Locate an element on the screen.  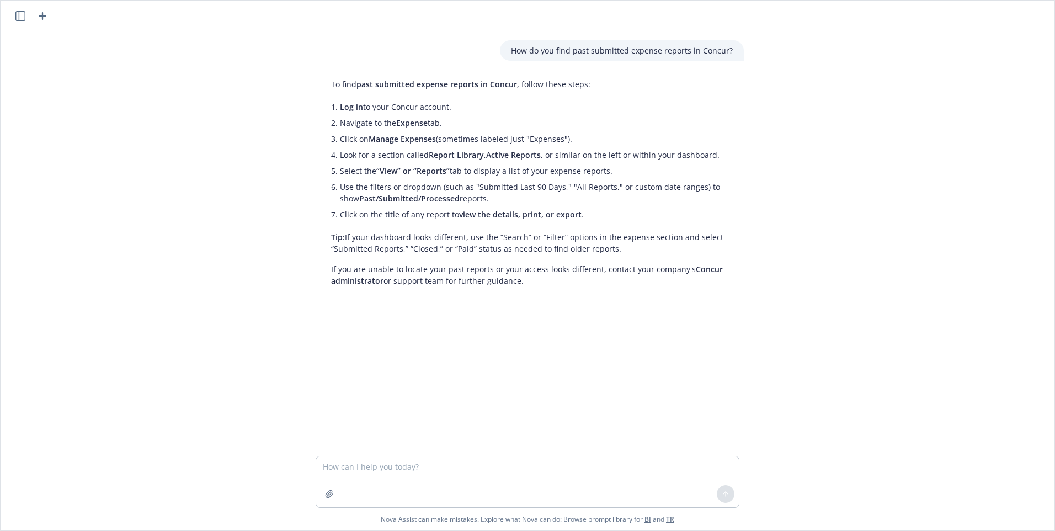
li: Select the tab to display a list of your expense reports. is located at coordinates (536, 170).